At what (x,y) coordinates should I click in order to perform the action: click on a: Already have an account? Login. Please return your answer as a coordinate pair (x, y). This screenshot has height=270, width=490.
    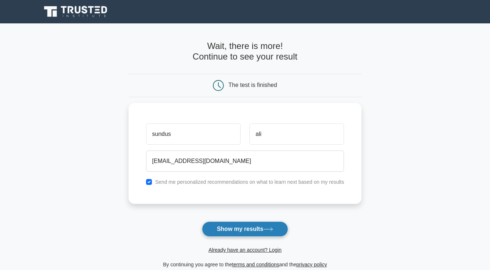
    Looking at the image, I should click on (245, 250).